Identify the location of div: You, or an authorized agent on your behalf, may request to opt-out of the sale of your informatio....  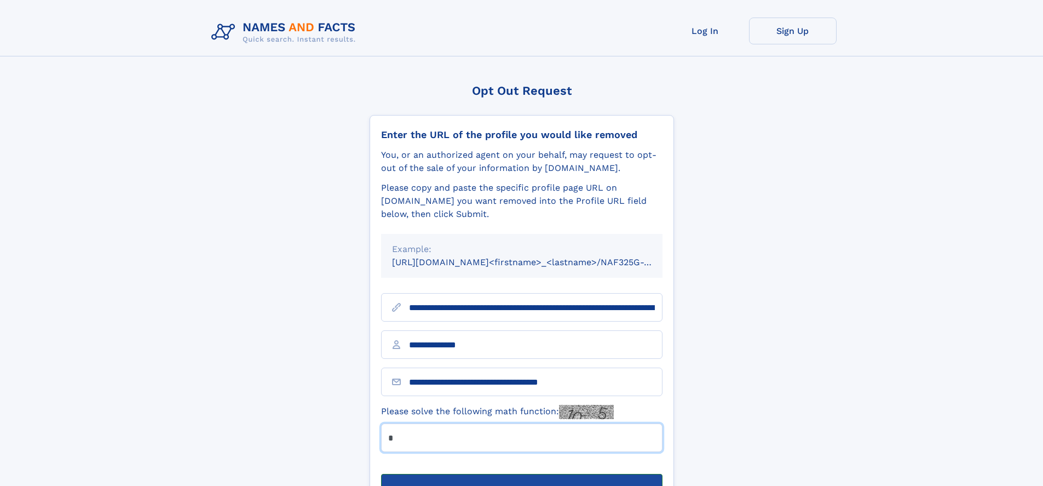
(522, 162).